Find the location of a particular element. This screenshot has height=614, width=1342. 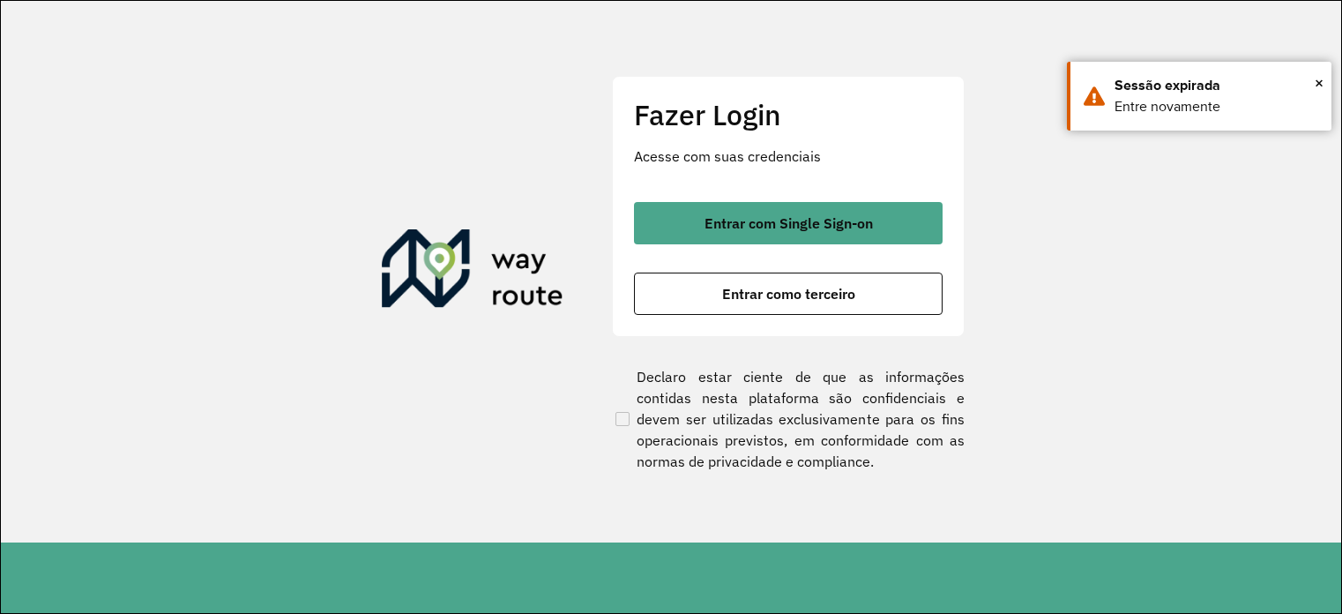

div: Entre novamente is located at coordinates (1216, 107).